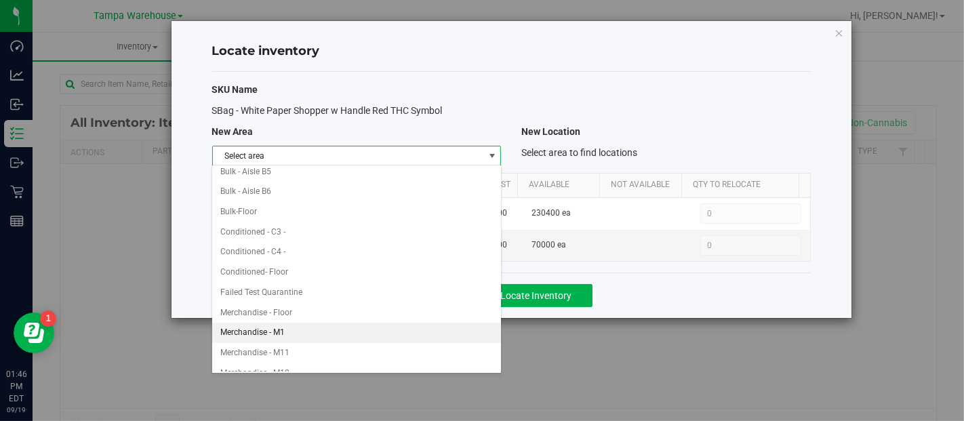  What do you see at coordinates (356, 233) in the screenshot?
I see `li: Conditioned - C3 -` at bounding box center [356, 233].